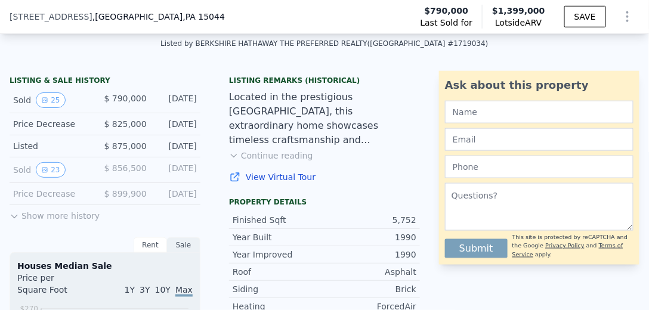  What do you see at coordinates (125, 168) in the screenshot?
I see `span: $ 856,500` at bounding box center [125, 168].